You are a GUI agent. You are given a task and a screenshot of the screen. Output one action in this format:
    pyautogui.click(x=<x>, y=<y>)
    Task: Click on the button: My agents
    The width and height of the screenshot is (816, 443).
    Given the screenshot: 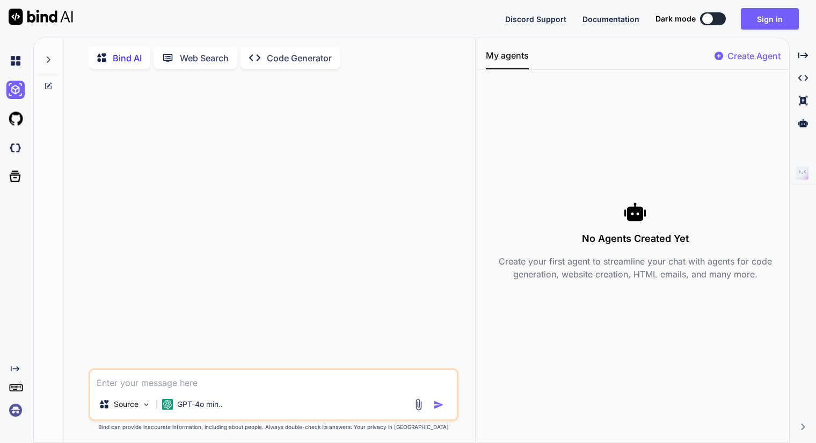 What is the action you would take?
    pyautogui.click(x=507, y=59)
    